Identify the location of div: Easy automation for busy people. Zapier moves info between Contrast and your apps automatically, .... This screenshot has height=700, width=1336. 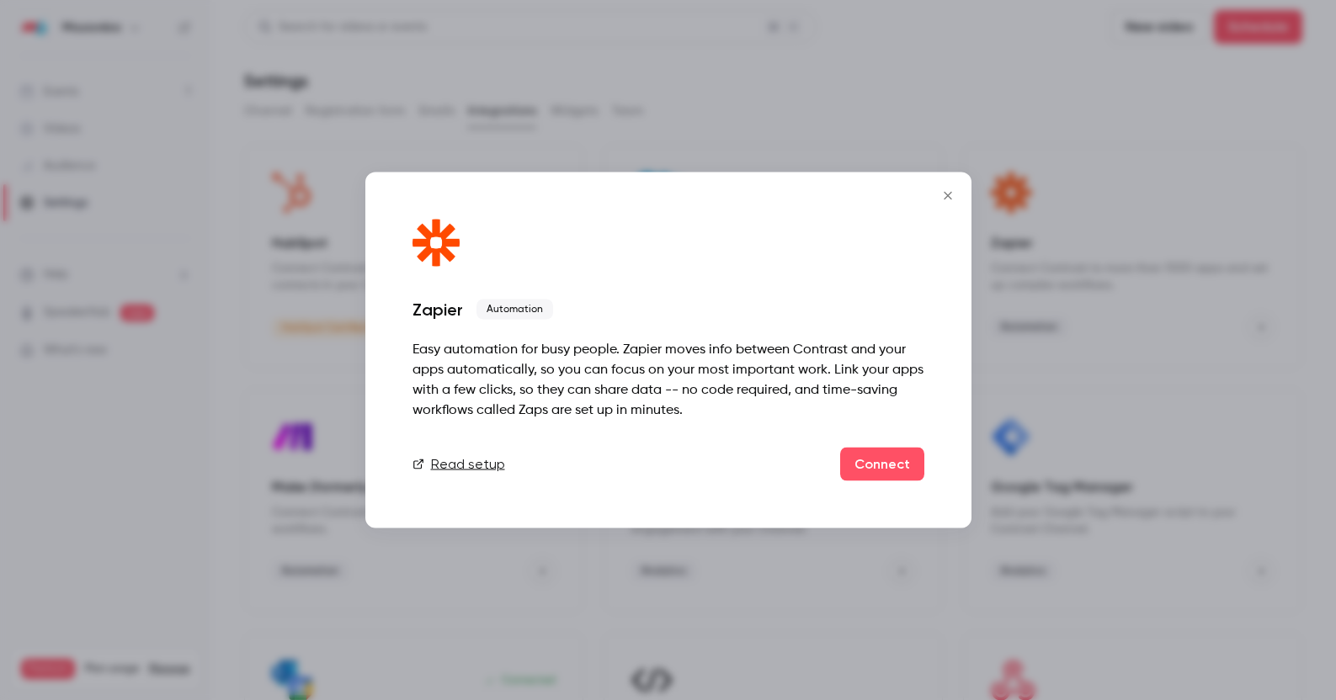
(668, 380).